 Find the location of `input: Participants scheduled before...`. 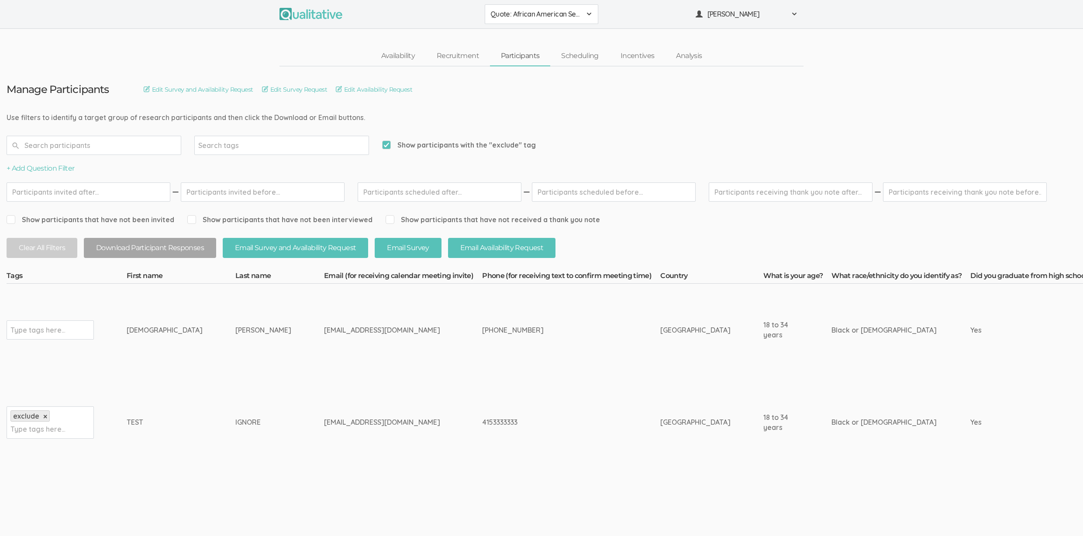

input: Participants scheduled before... is located at coordinates (614, 192).